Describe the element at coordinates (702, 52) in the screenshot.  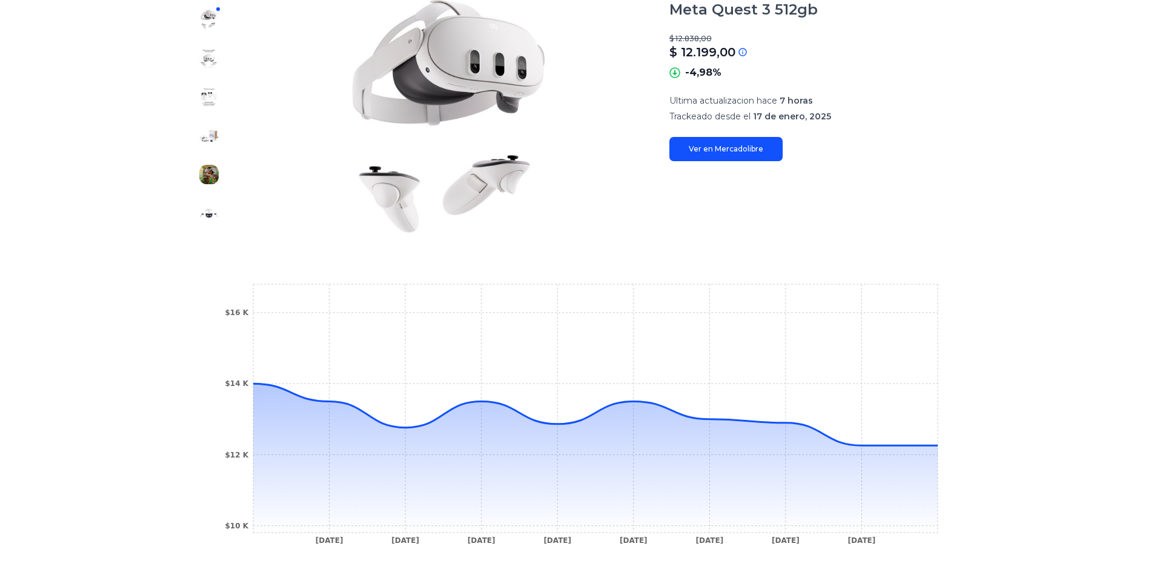
I see `p: $ 12.199,00` at that location.